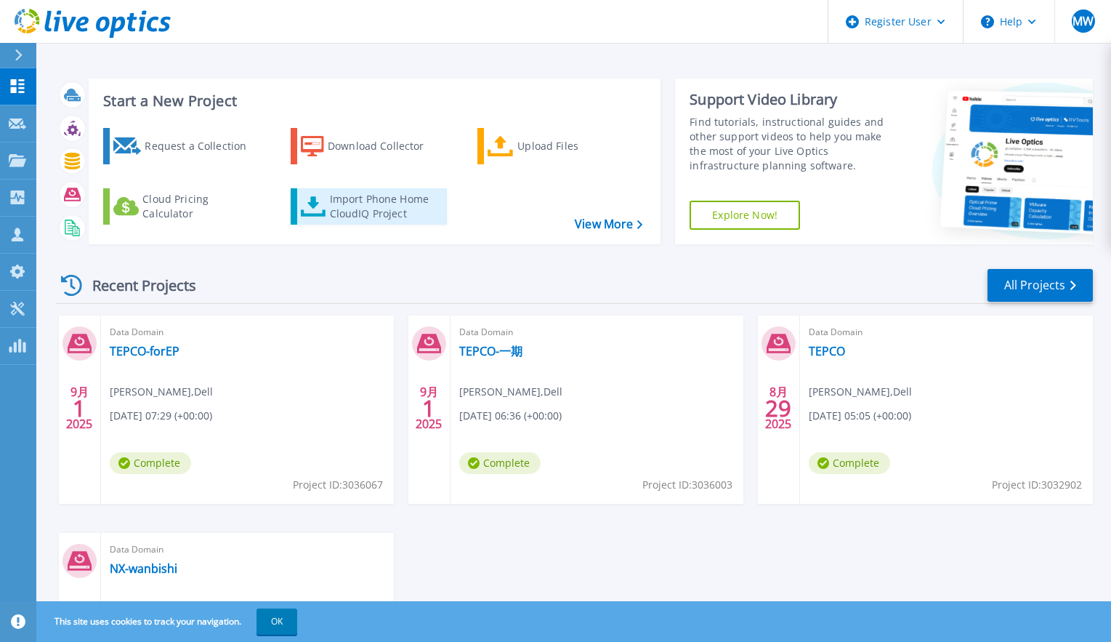 The image size is (1111, 642). I want to click on div: Import Phone Home CloudIQ Project, so click(387, 206).